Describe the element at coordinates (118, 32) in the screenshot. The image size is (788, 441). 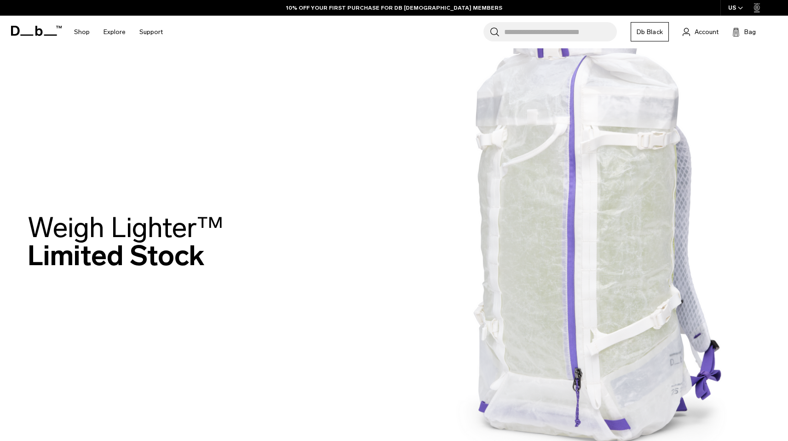
I see `nav: Main Navigation` at that location.